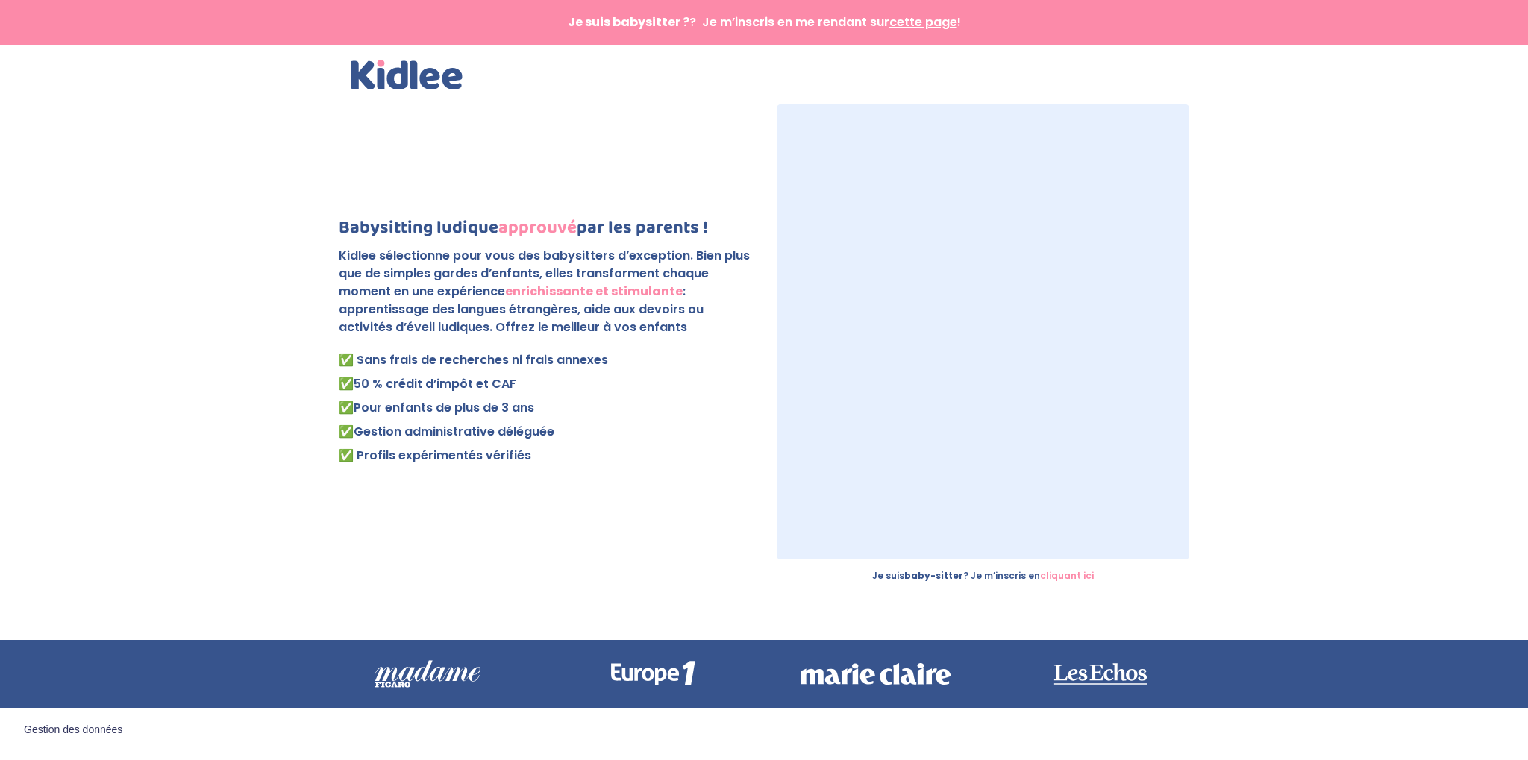 Image resolution: width=1528 pixels, height=760 pixels. I want to click on h1: Babysitting ludique par les parents !, so click(545, 231).